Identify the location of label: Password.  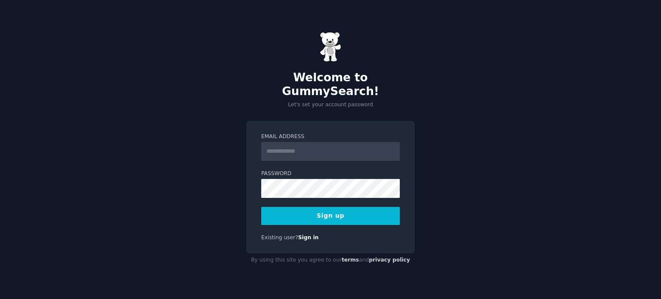
(331, 174).